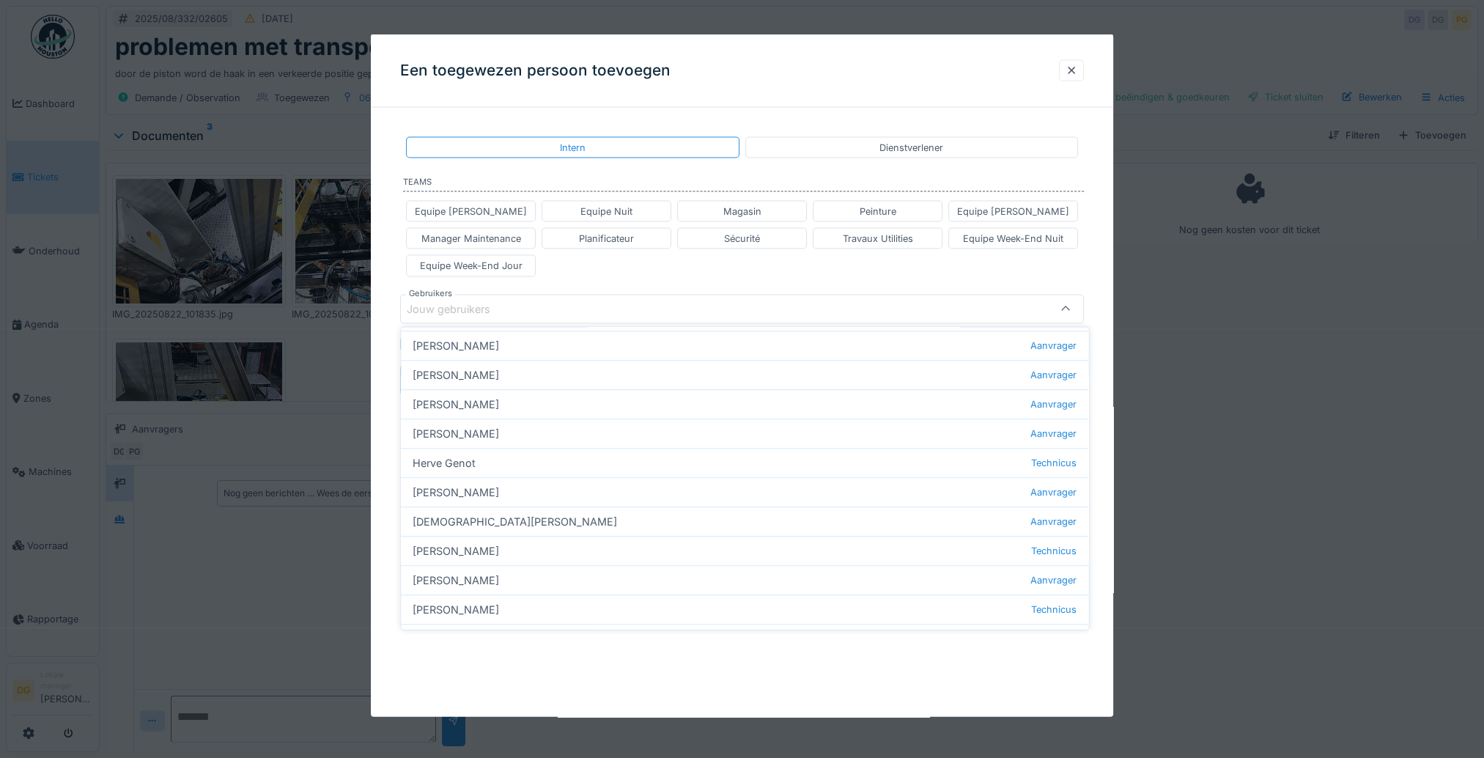  I want to click on div: Manager Maintenance, so click(471, 238).